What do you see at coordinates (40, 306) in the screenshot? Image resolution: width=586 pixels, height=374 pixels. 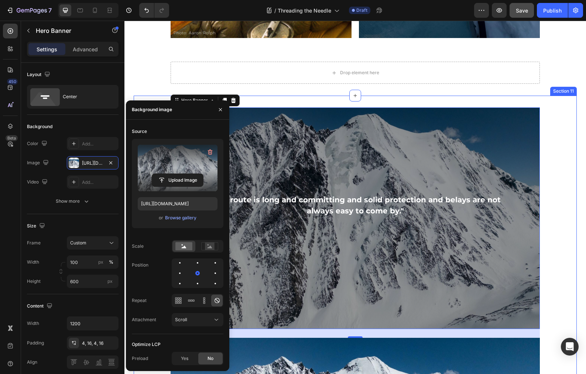 I see `div: Content` at bounding box center [40, 306].